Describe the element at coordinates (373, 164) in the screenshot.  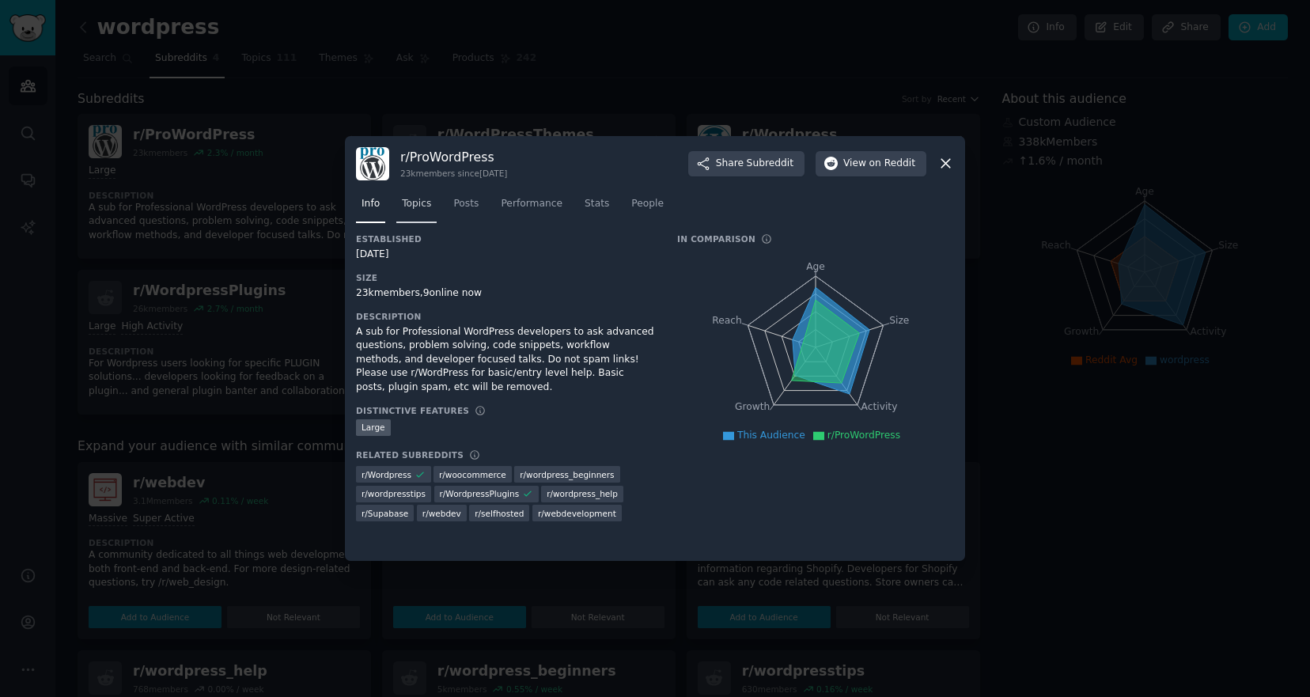
I see `img: ProWordPress` at that location.